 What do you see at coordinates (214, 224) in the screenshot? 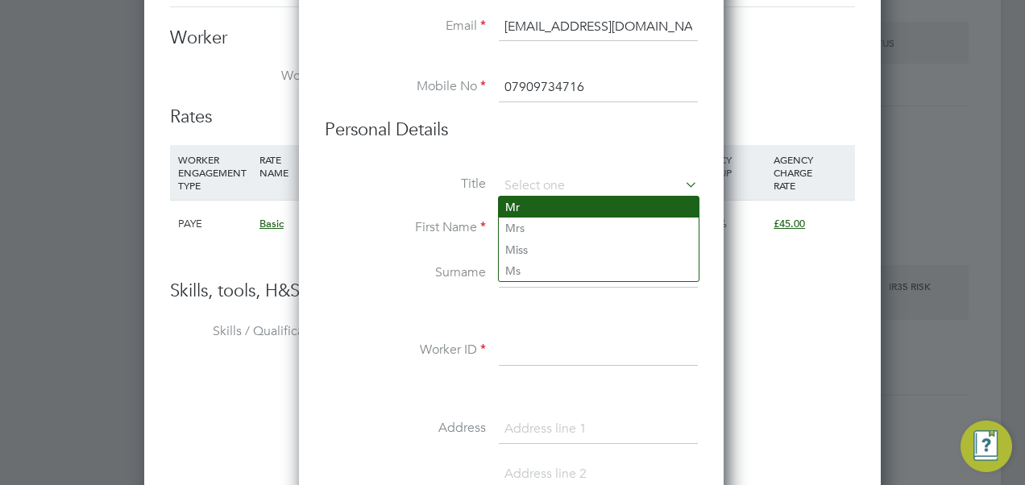
I see `div: PAYE` at bounding box center [214, 224].